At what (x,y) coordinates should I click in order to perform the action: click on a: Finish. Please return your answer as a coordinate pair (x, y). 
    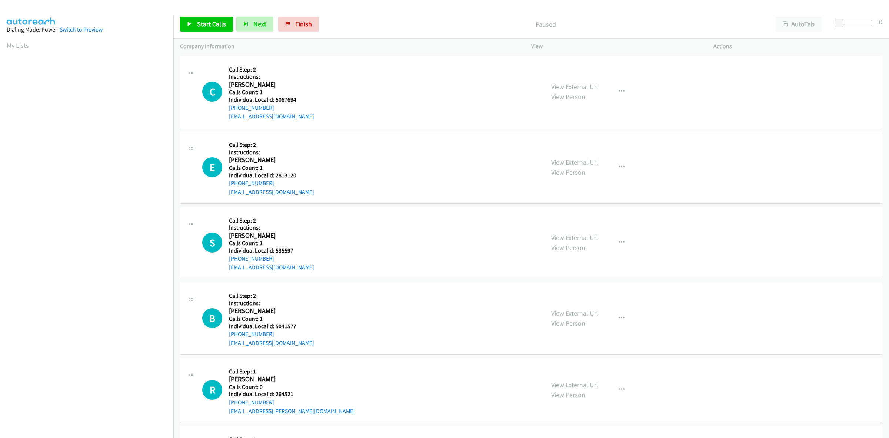
    Looking at the image, I should click on (299, 24).